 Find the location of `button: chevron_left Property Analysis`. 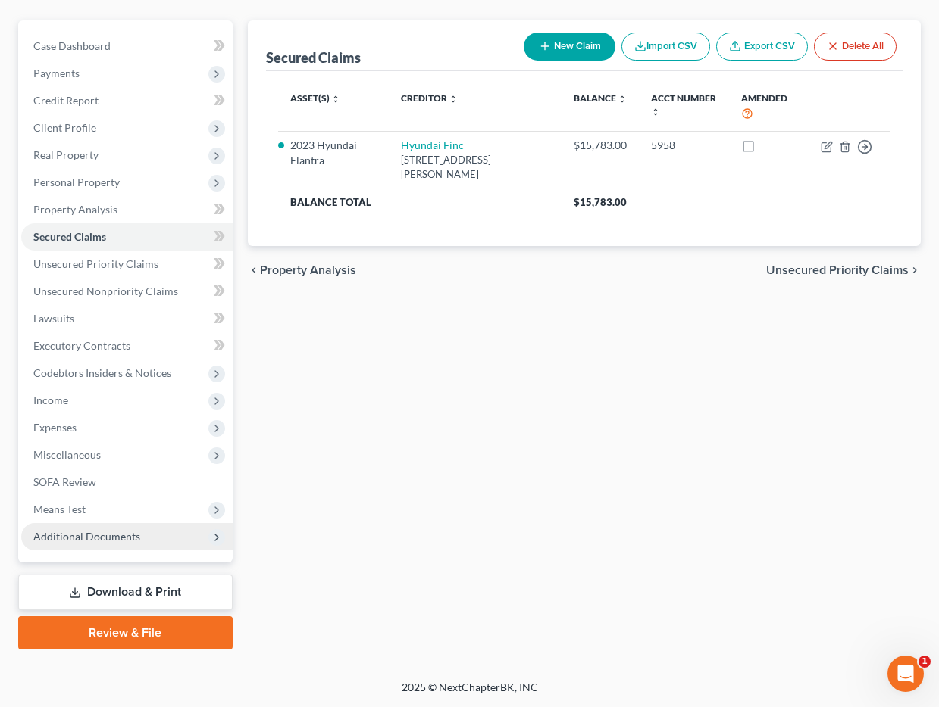

button: chevron_left Property Analysis is located at coordinates (301, 270).